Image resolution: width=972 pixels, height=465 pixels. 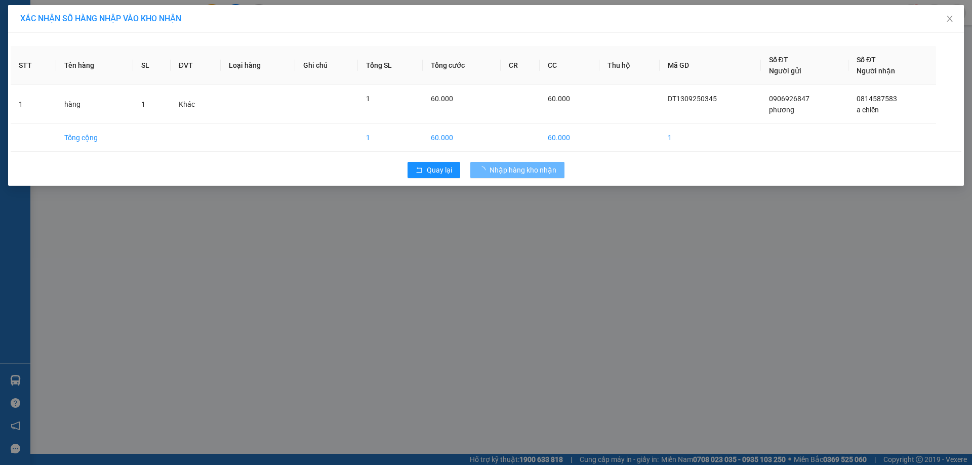 What do you see at coordinates (523, 170) in the screenshot?
I see `span: Nhập hàng kho nhận` at bounding box center [523, 170].